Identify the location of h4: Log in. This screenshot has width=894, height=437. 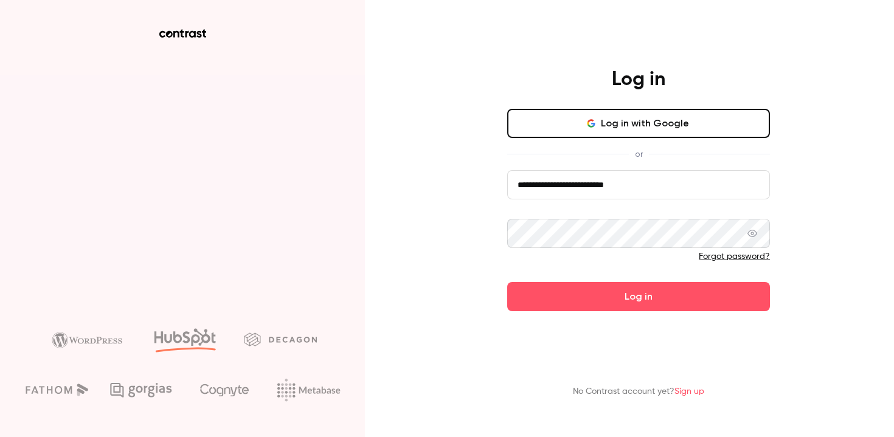
(639, 80).